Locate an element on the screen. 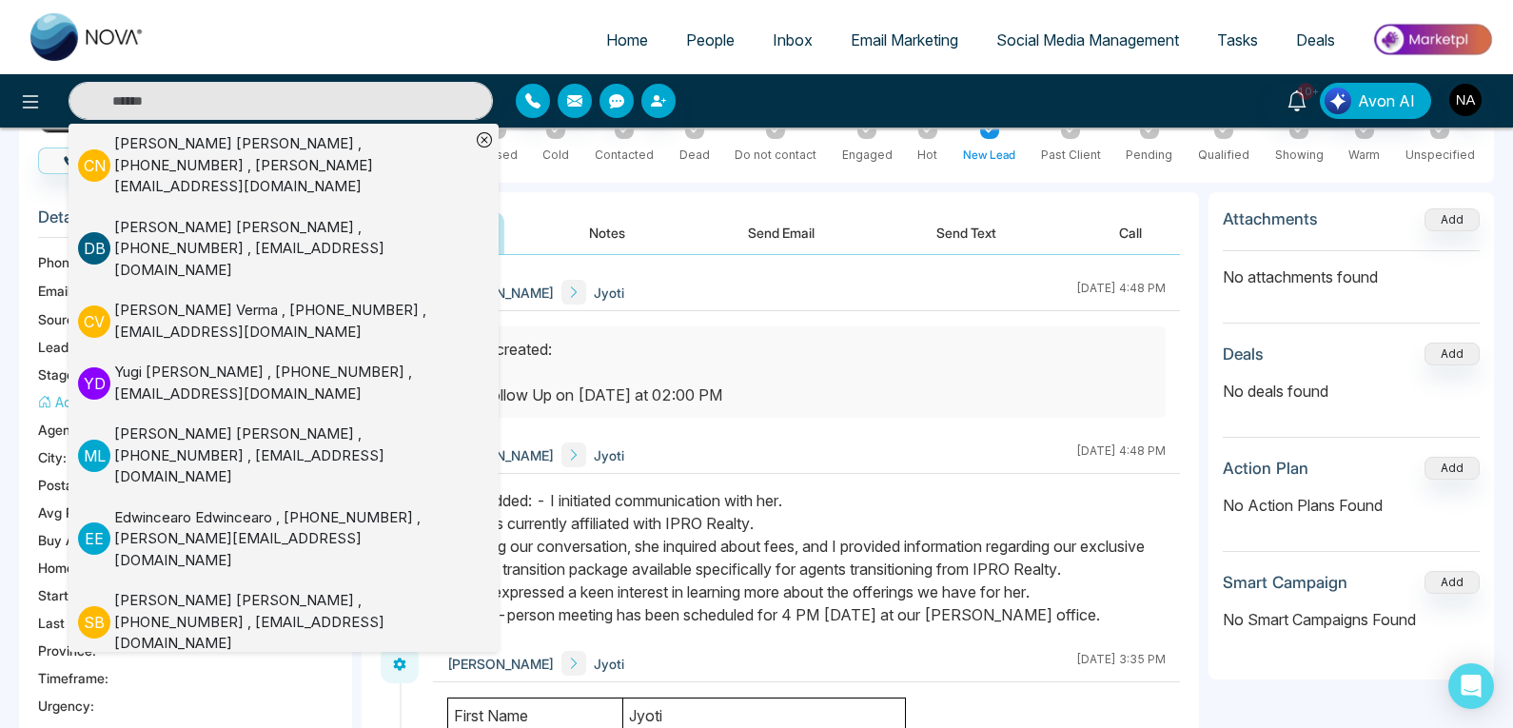  img: User Avatar is located at coordinates (1465, 100).